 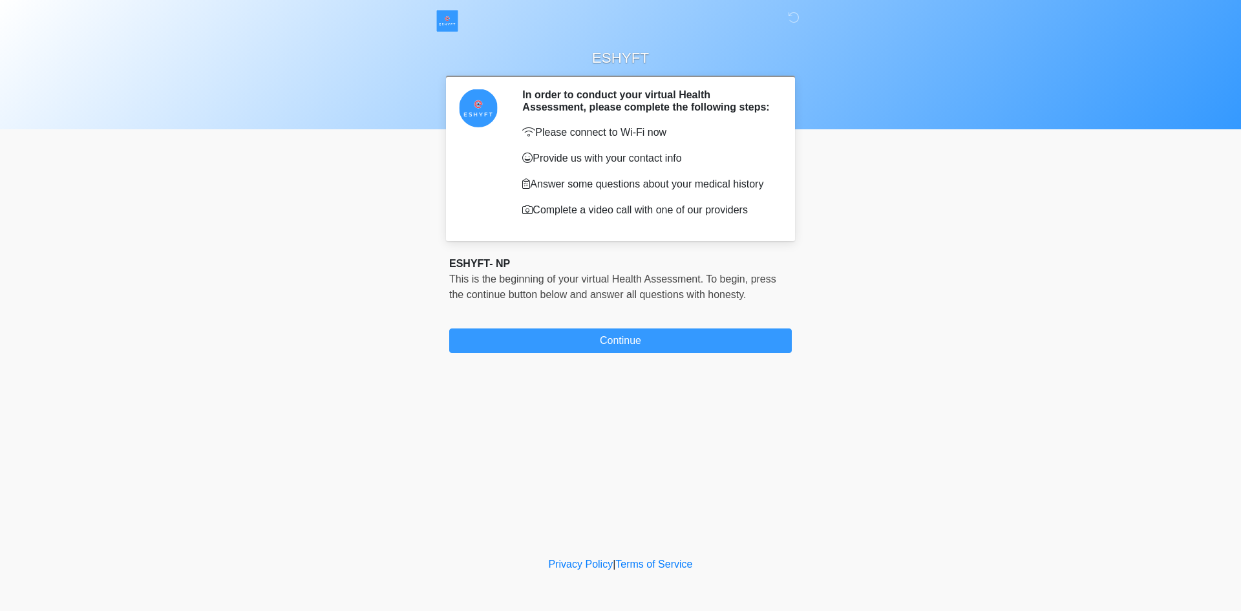 I want to click on h1: ESHYFT, so click(x=621, y=58).